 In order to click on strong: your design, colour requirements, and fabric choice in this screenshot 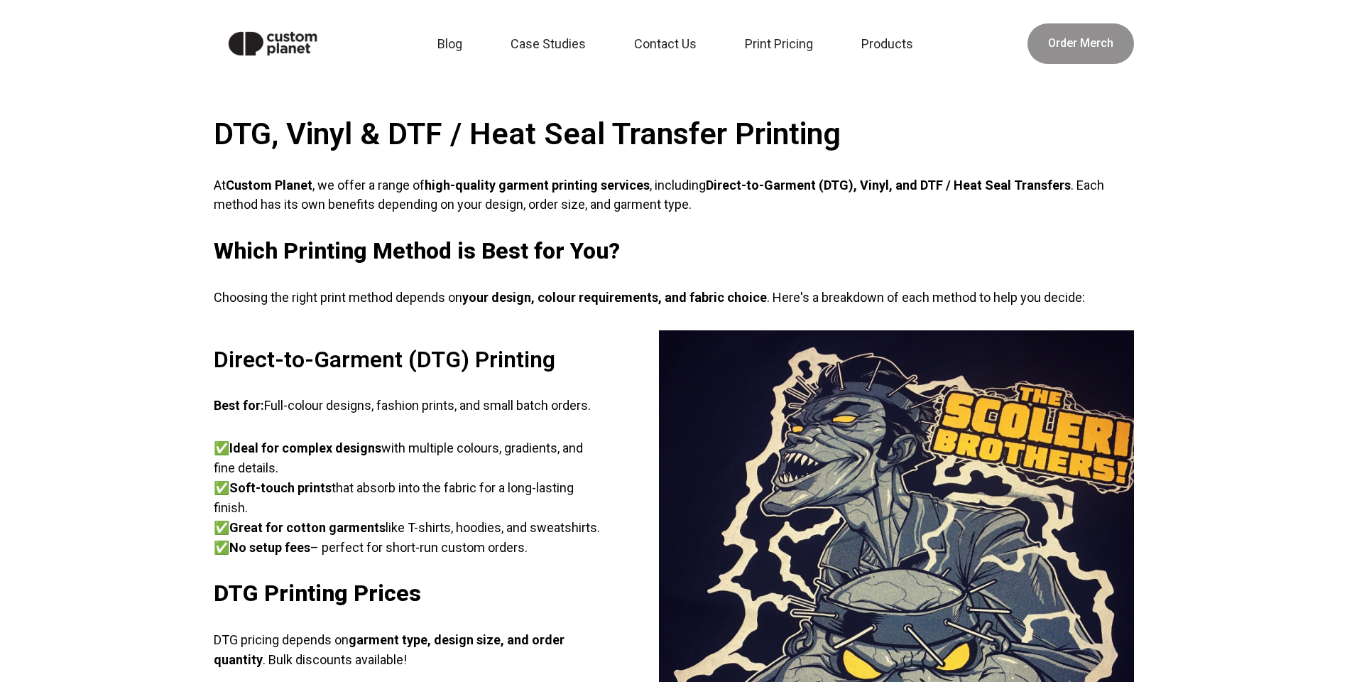, I will do `click(614, 297)`.